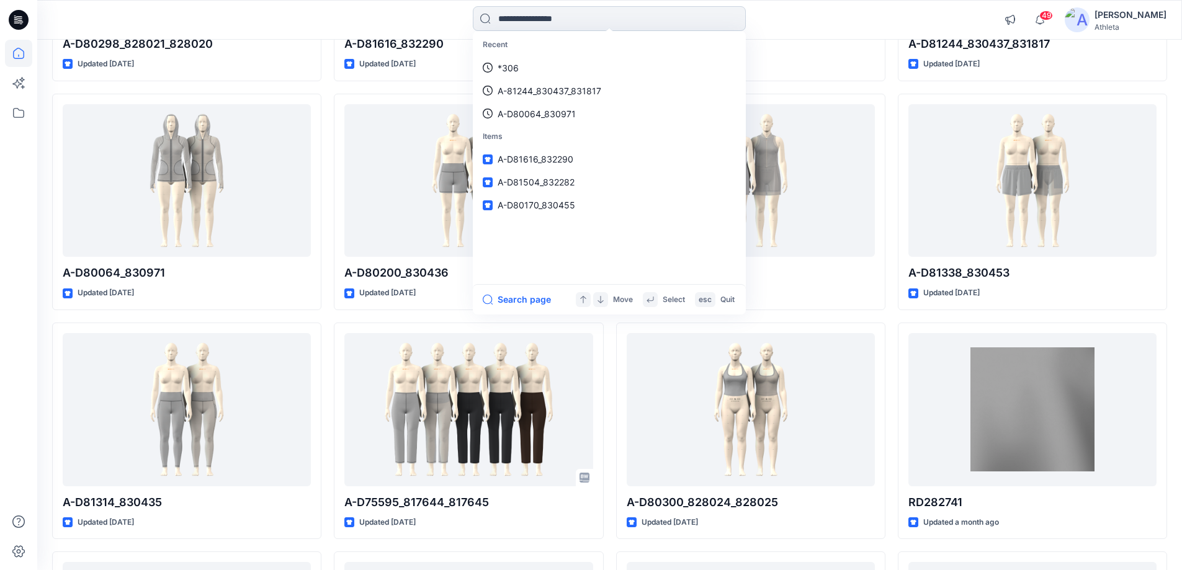 The width and height of the screenshot is (1182, 570). What do you see at coordinates (468, 44) in the screenshot?
I see `p: A-D81616_832290` at bounding box center [468, 44].